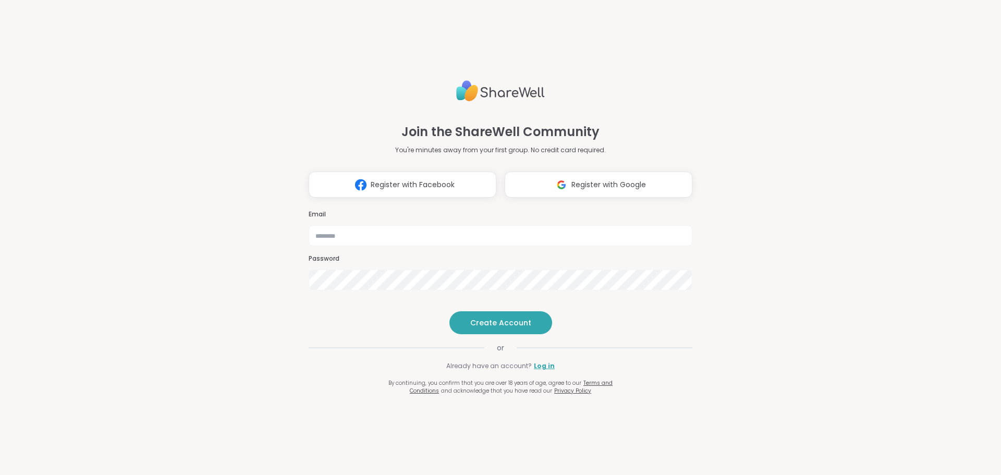 The height and width of the screenshot is (475, 1001). What do you see at coordinates (608, 185) in the screenshot?
I see `span: Register with Google` at bounding box center [608, 185].